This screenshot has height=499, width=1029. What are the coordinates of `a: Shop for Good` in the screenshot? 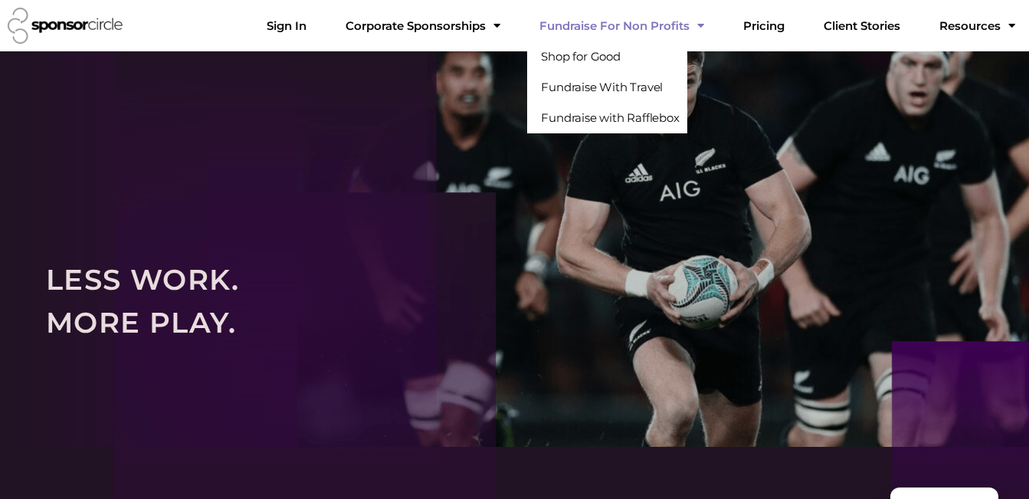 It's located at (607, 57).